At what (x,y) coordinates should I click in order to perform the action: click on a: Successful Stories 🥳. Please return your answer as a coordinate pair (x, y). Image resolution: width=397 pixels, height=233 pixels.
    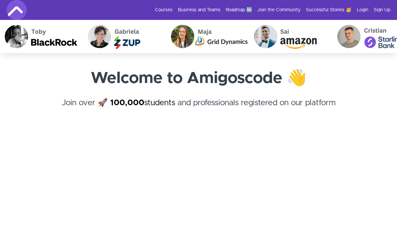
    Looking at the image, I should click on (328, 10).